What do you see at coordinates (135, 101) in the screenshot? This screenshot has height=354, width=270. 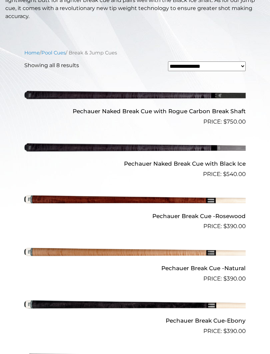 I see `a: Pechauer Naked Break Cue with Rogue Carbon Break Shaft $750.00` at bounding box center [135, 101].